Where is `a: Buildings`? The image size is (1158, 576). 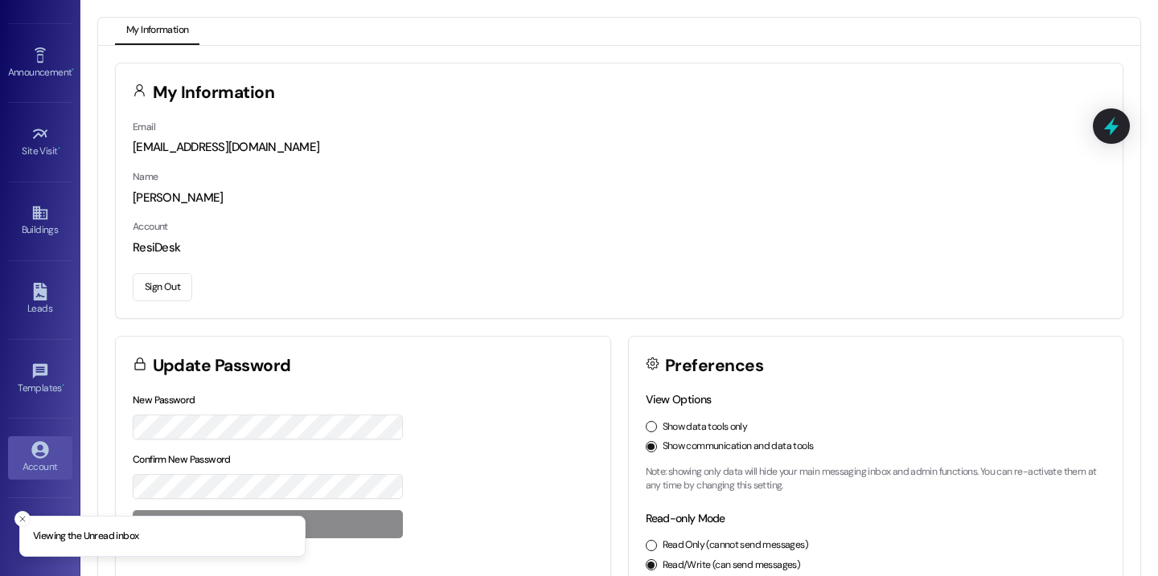 a: Buildings is located at coordinates (40, 221).